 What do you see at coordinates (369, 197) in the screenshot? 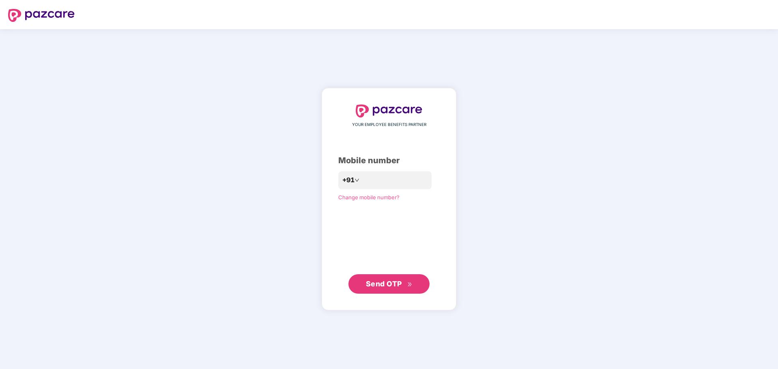
I see `a: Change mobile number?` at bounding box center [369, 197].